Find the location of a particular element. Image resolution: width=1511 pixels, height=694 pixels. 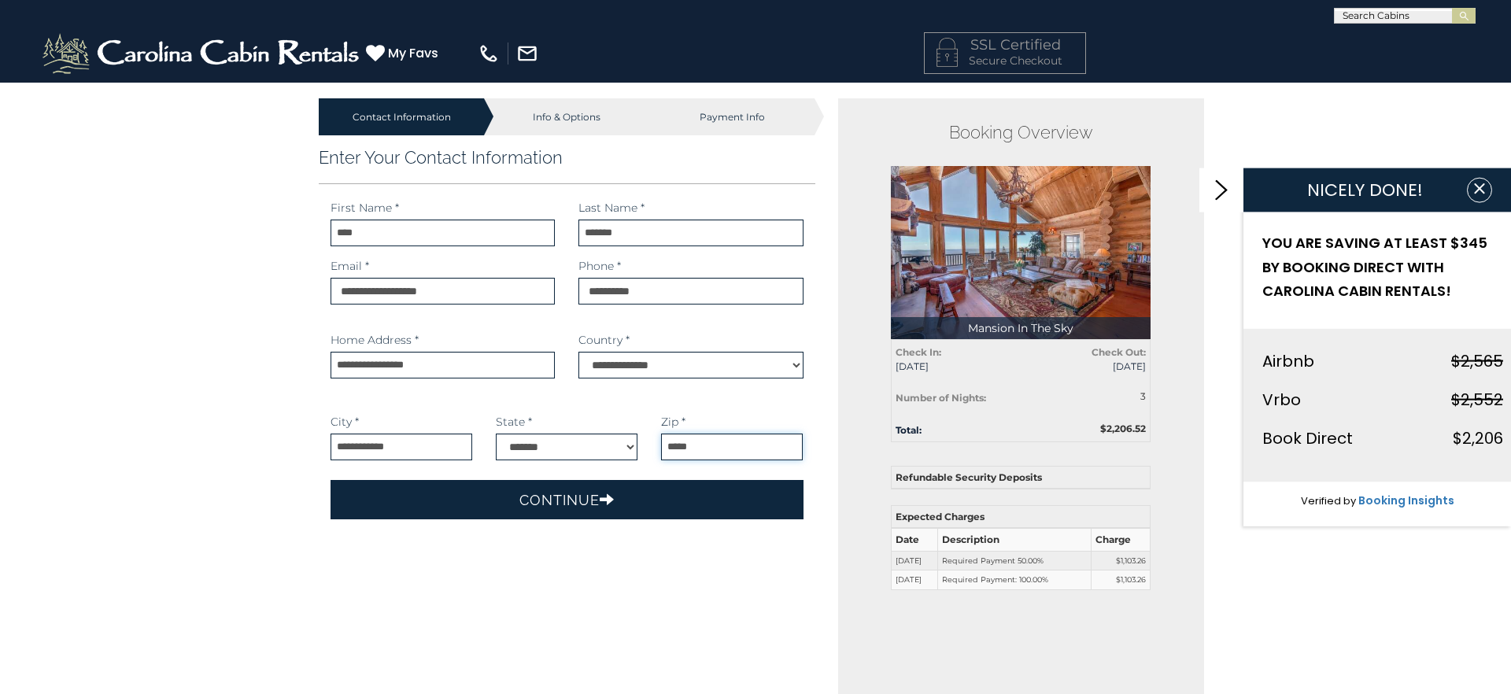

img: phone-regular-white.png is located at coordinates (489, 54).